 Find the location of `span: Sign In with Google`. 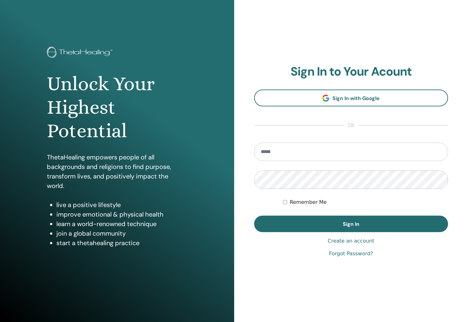

span: Sign In with Google is located at coordinates (356, 98).